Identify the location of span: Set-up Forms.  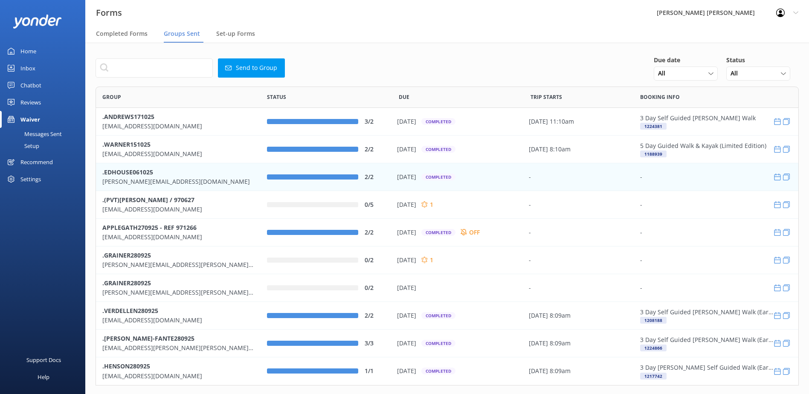
(235, 34).